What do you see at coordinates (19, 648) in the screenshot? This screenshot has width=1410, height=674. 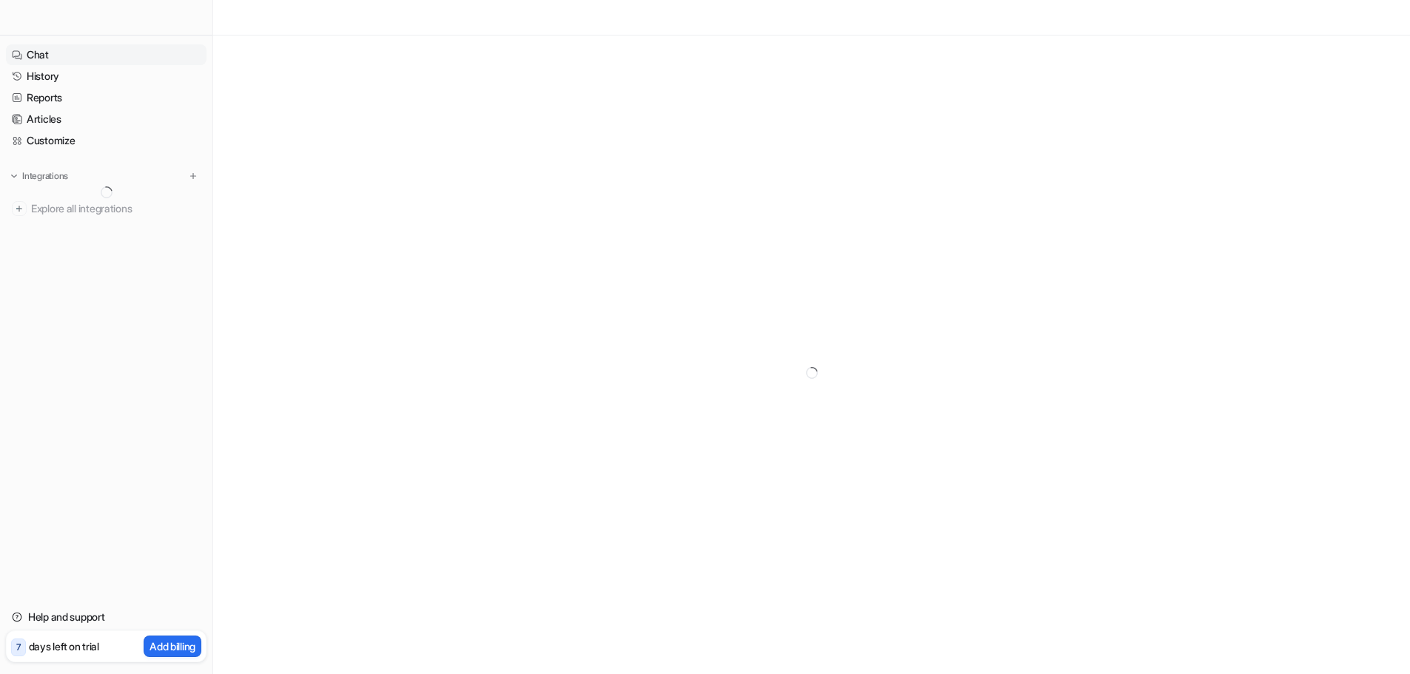 I see `p: 7` at bounding box center [19, 648].